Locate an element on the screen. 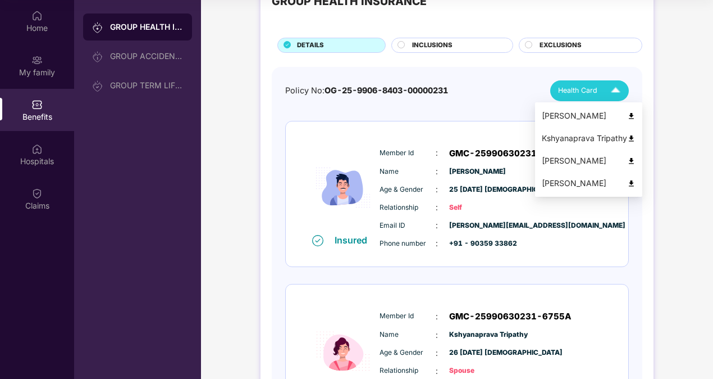  span: EXCLUSIONS is located at coordinates (561, 45).